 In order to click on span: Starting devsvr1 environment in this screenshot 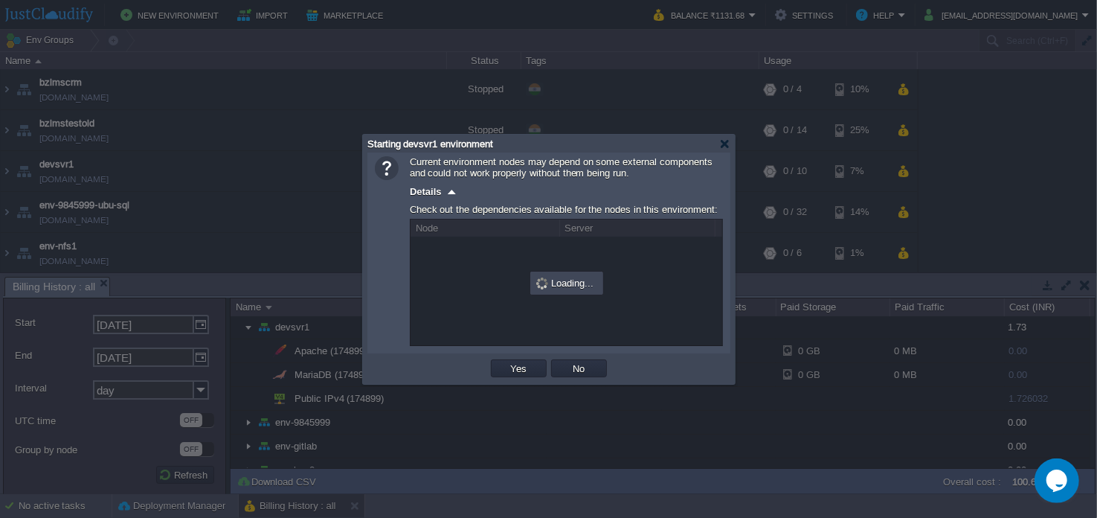, I will do `click(430, 144)`.